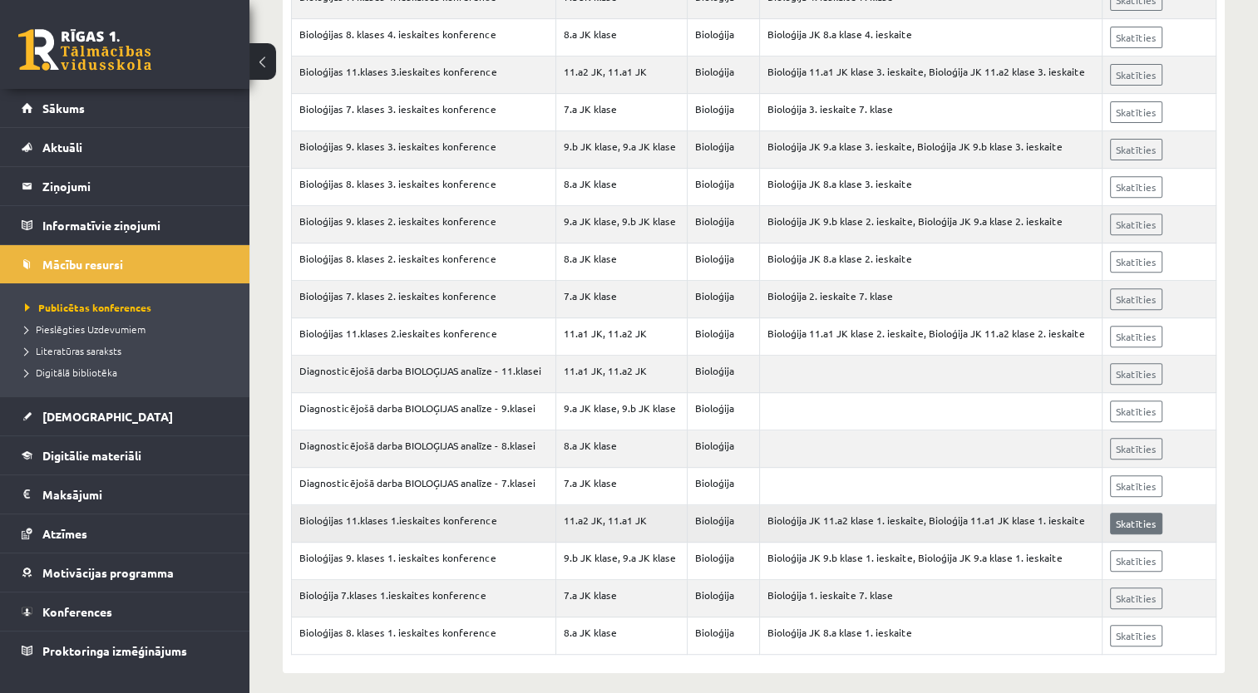 The image size is (1258, 693). Describe the element at coordinates (424, 187) in the screenshot. I see `td: Bioloģijas 8. klases 3. ieskaites konference` at that location.